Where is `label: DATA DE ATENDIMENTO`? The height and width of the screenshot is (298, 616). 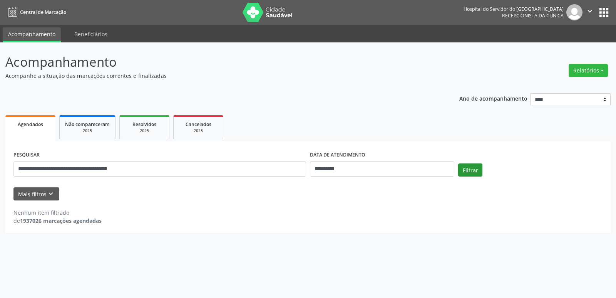
label: DATA DE ATENDIMENTO is located at coordinates (338, 155).